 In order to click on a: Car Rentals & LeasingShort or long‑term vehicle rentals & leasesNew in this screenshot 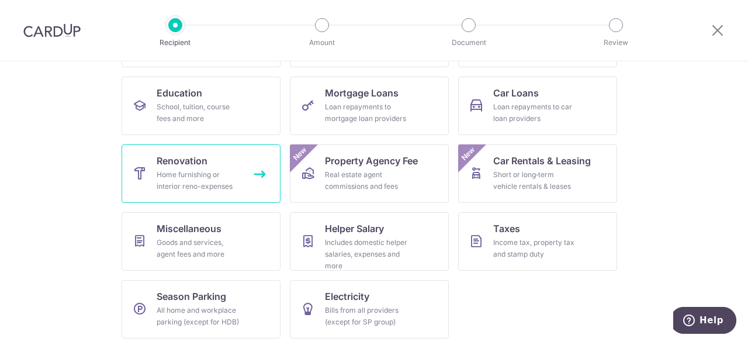, I will do `click(537, 174)`.